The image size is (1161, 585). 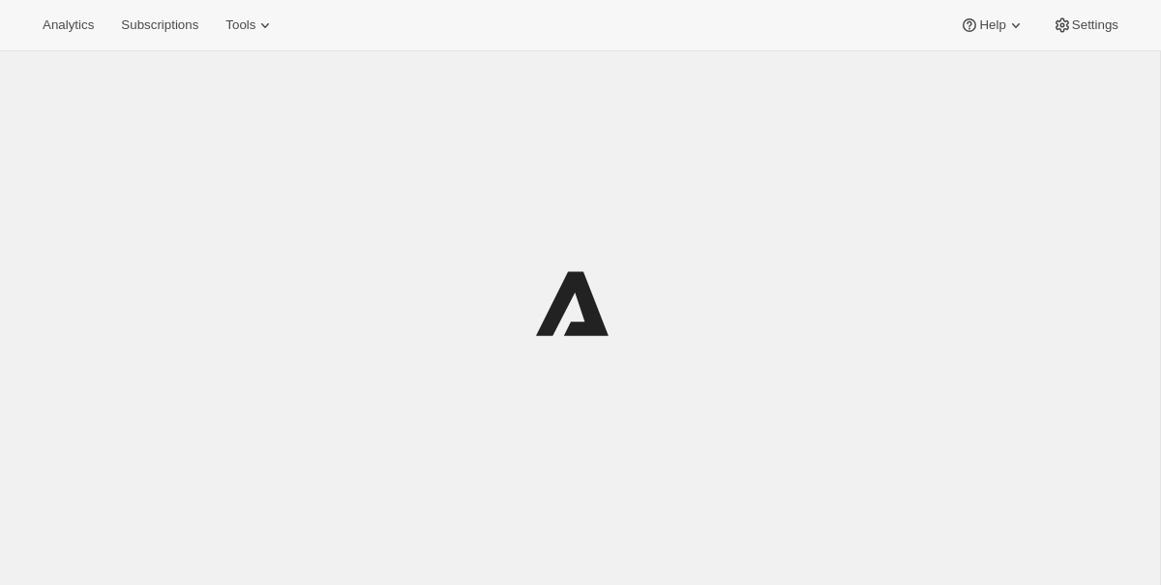 I want to click on span: Settings, so click(x=1095, y=25).